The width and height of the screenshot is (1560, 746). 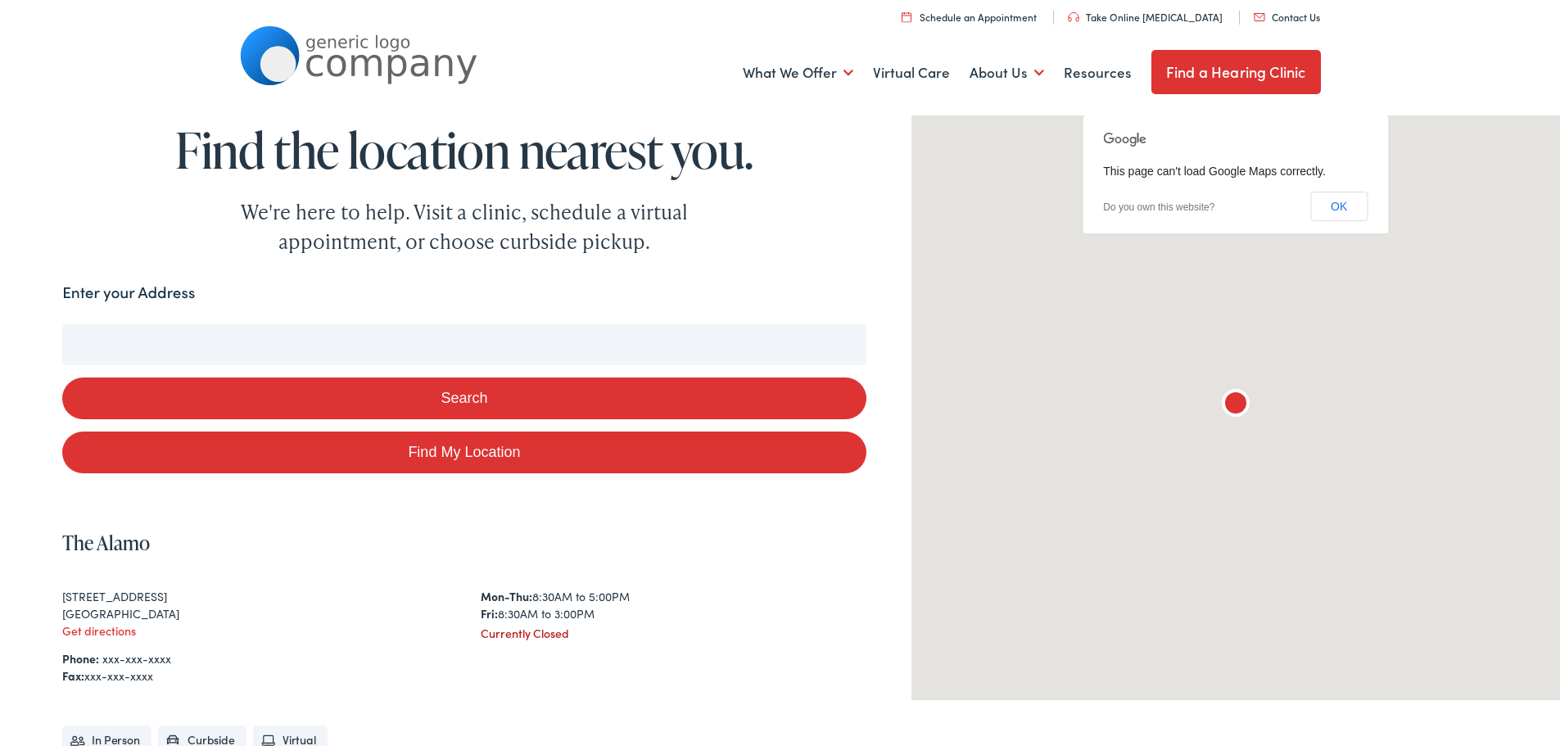 What do you see at coordinates (73, 675) in the screenshot?
I see `strong: Fax:` at bounding box center [73, 675].